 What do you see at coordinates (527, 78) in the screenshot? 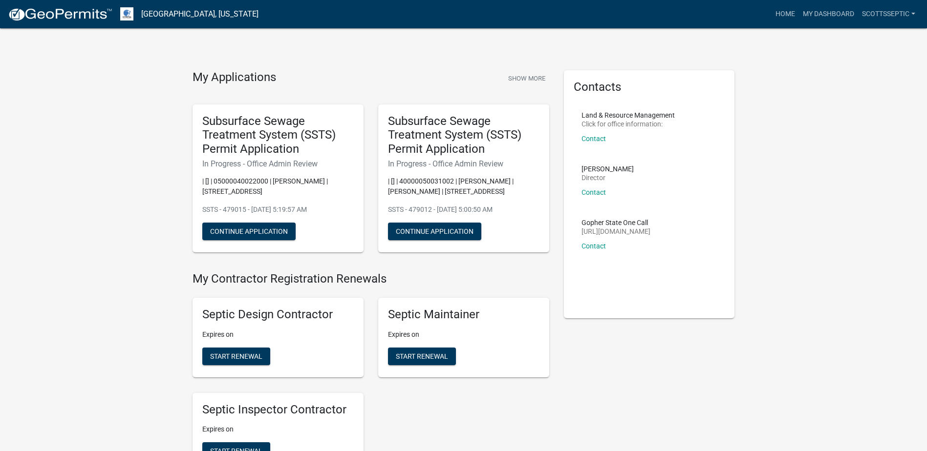
I see `button: Show More` at bounding box center [527, 78].